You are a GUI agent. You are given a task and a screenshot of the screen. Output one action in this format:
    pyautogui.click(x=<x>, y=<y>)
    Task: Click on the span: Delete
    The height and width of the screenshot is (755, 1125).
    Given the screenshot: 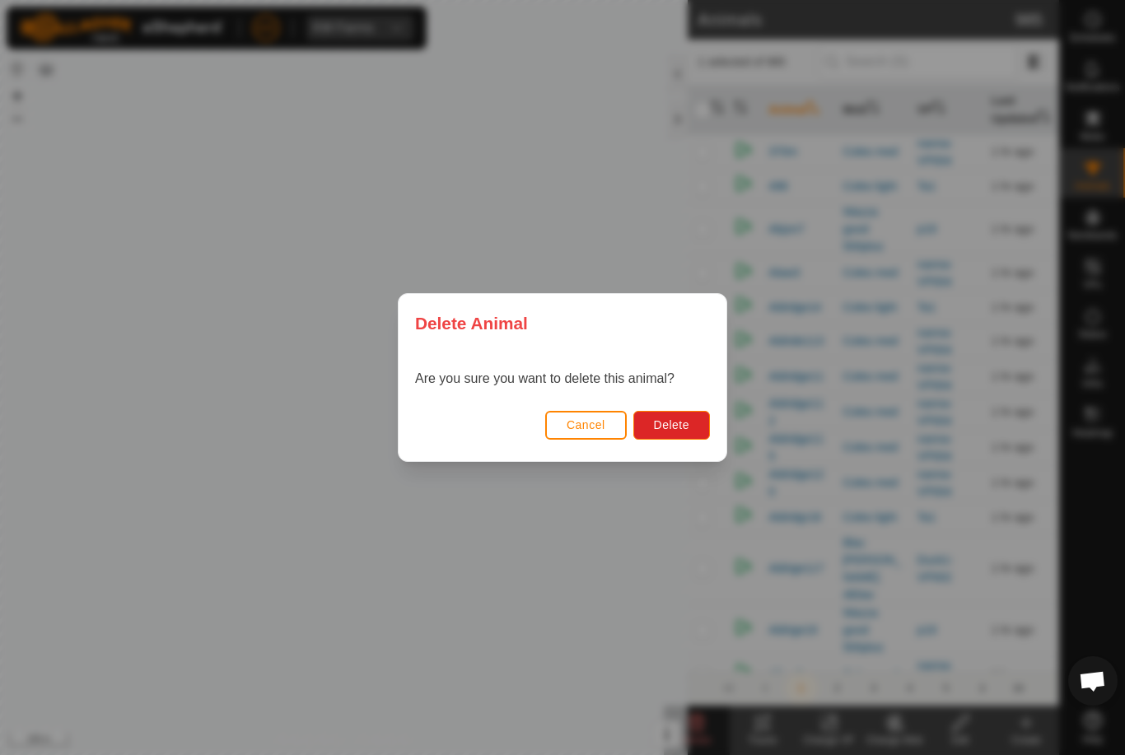 What is the action you would take?
    pyautogui.click(x=671, y=425)
    